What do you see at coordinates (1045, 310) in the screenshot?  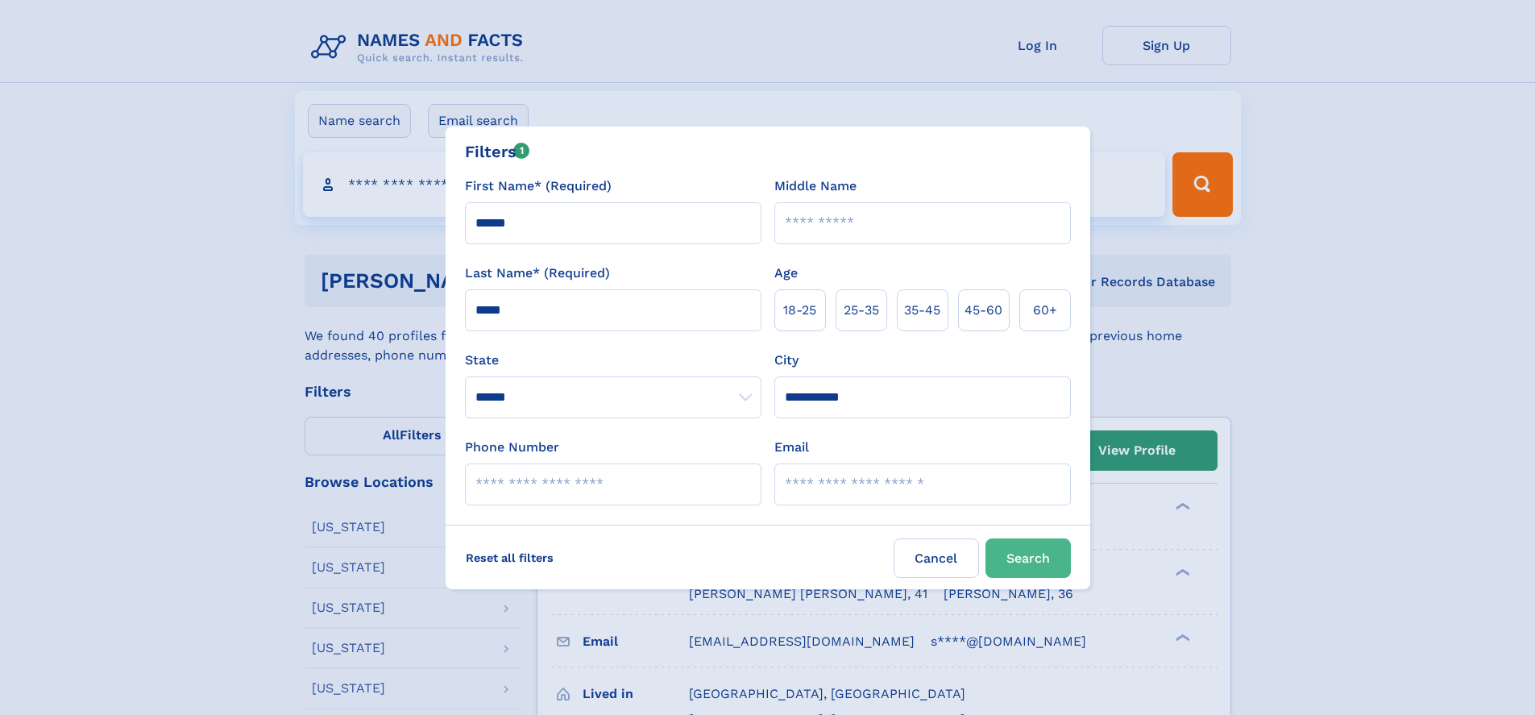 I see `span: 60+` at bounding box center [1045, 310].